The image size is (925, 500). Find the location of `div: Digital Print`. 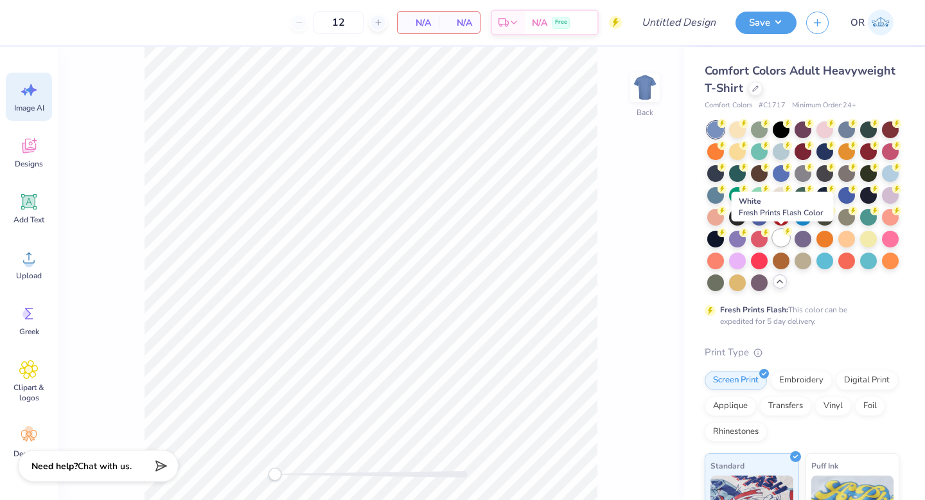

div: Digital Print is located at coordinates (867, 380).